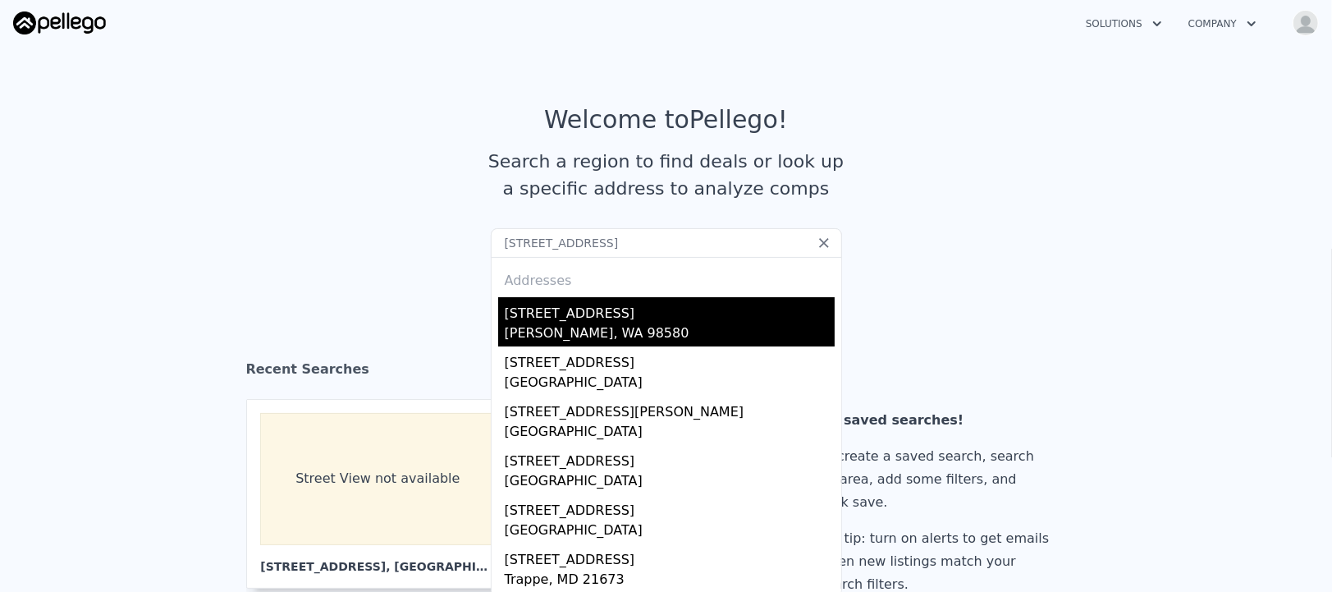  What do you see at coordinates (1306, 23) in the screenshot?
I see `img: avatar` at bounding box center [1306, 23].